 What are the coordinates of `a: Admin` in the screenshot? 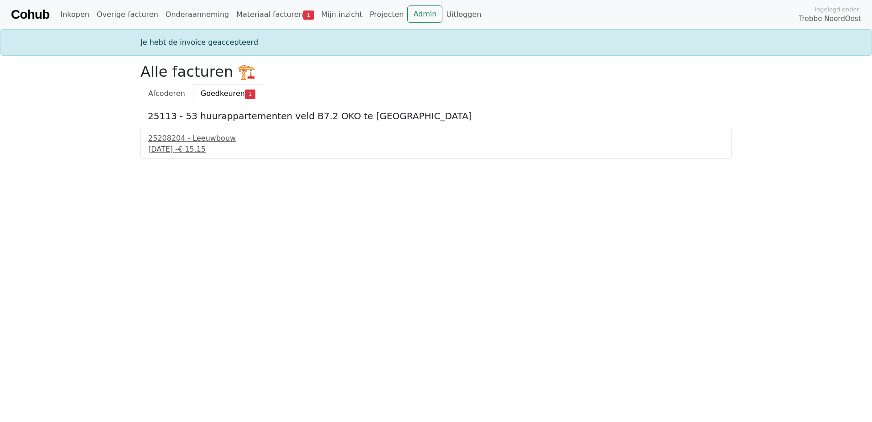 It's located at (425, 14).